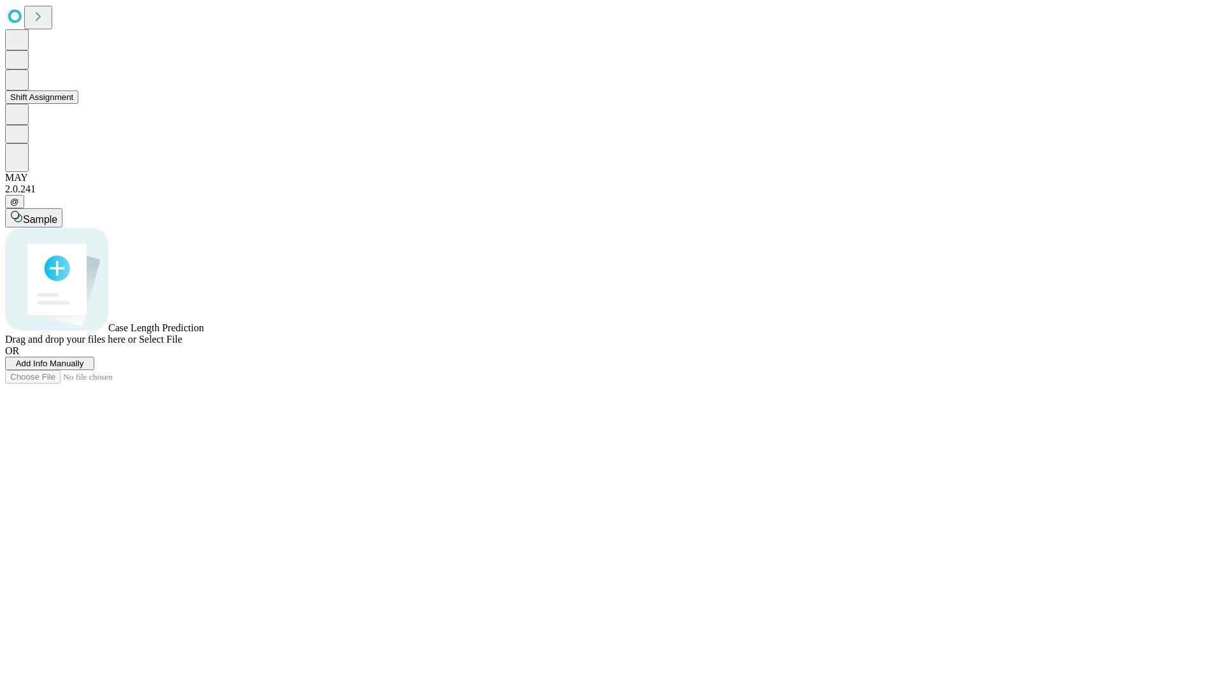 The height and width of the screenshot is (688, 1223). What do you see at coordinates (161, 339) in the screenshot?
I see `span: Select File` at bounding box center [161, 339].